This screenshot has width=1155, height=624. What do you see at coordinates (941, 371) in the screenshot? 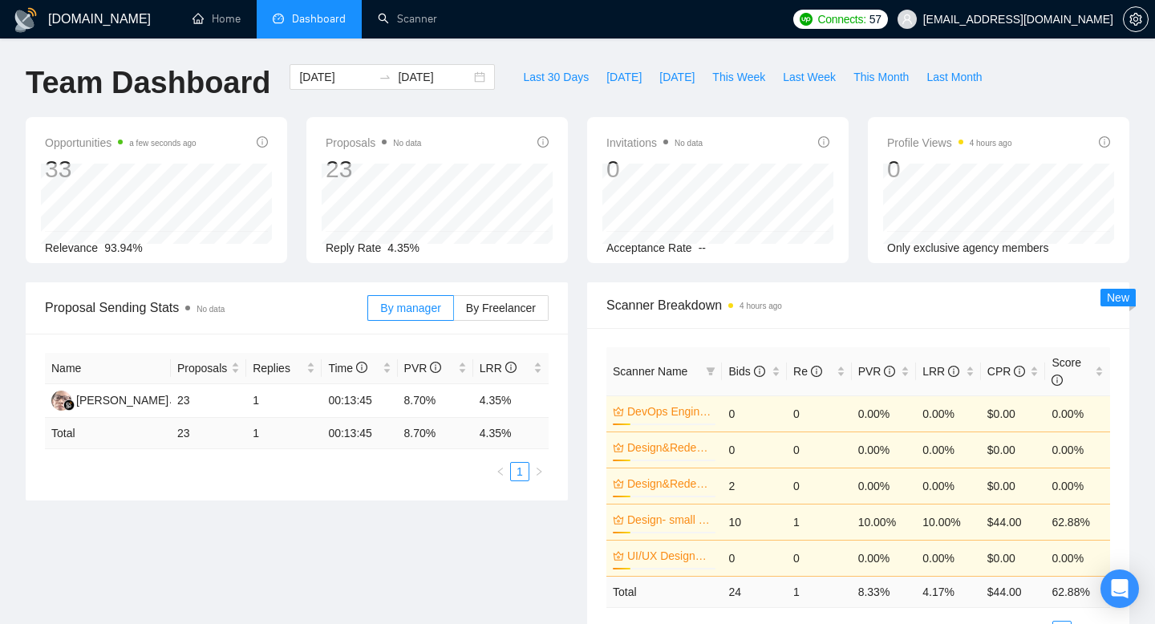
I see `span: LRR` at bounding box center [941, 371].